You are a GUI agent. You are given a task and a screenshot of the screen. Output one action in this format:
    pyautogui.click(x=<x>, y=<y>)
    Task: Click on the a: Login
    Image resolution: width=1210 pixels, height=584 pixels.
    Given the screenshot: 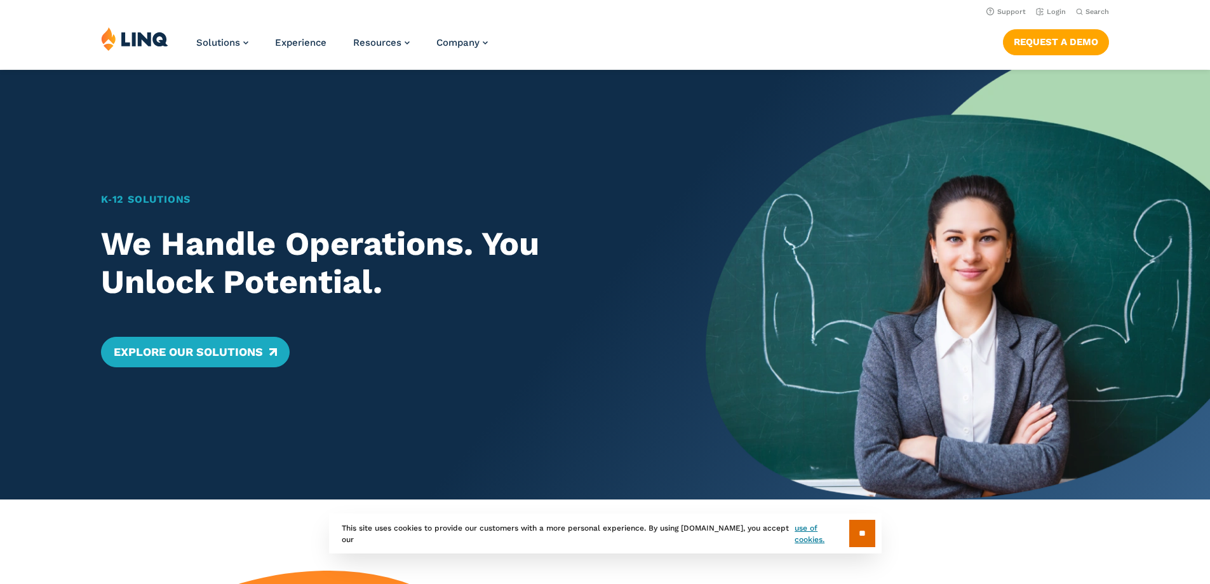 What is the action you would take?
    pyautogui.click(x=1051, y=11)
    